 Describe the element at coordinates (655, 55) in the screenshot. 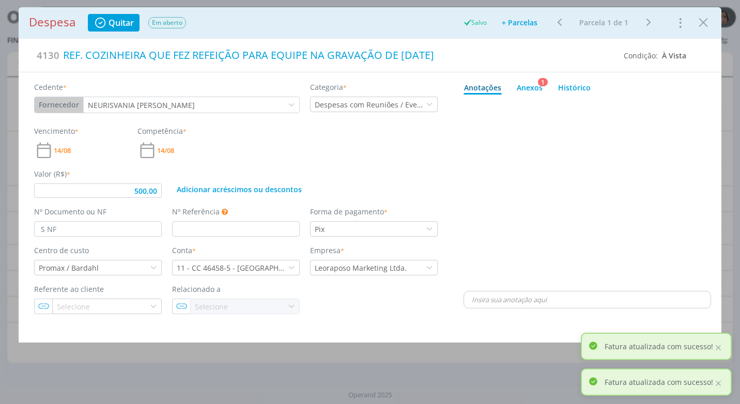

I see `div: Condição:` at that location.